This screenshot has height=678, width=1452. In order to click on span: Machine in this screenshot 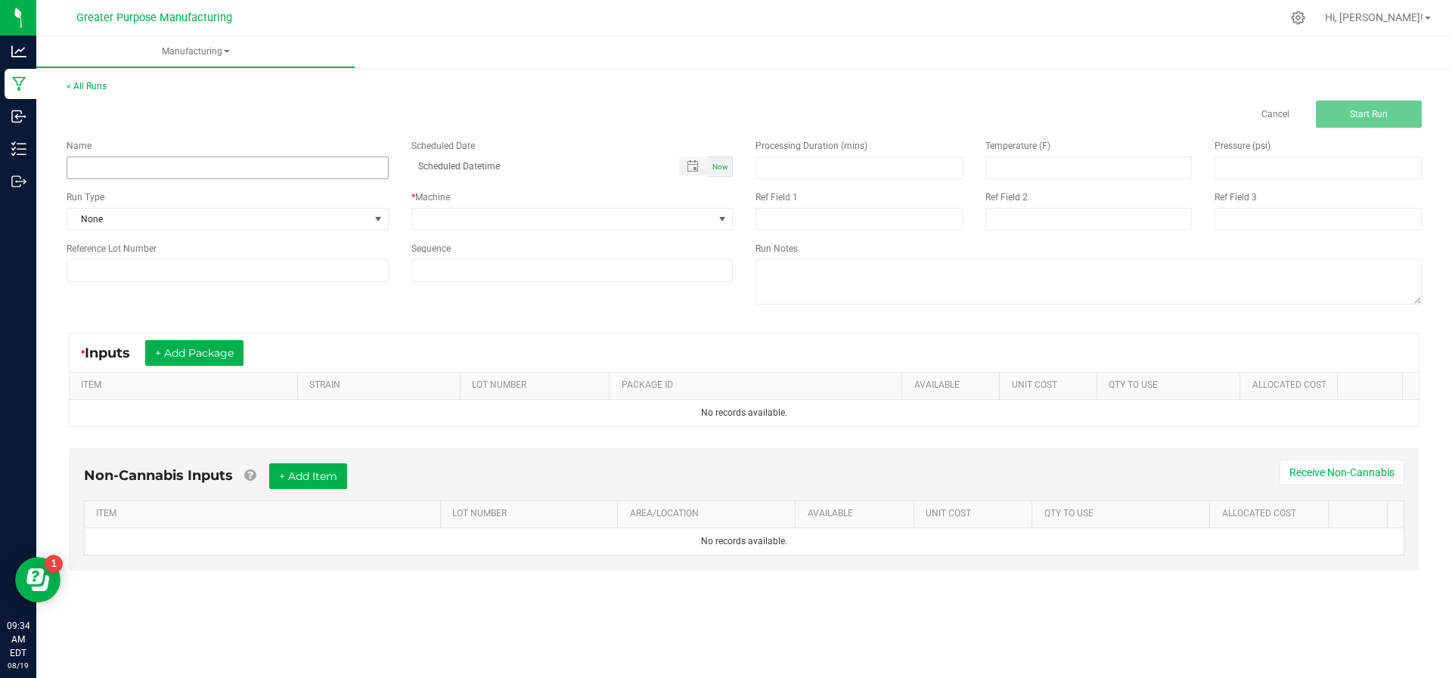, I will do `click(433, 197)`.